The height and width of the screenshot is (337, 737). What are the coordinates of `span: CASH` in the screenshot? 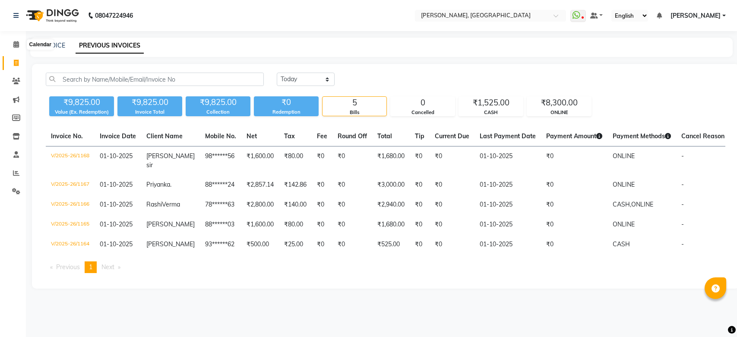 It's located at (621, 244).